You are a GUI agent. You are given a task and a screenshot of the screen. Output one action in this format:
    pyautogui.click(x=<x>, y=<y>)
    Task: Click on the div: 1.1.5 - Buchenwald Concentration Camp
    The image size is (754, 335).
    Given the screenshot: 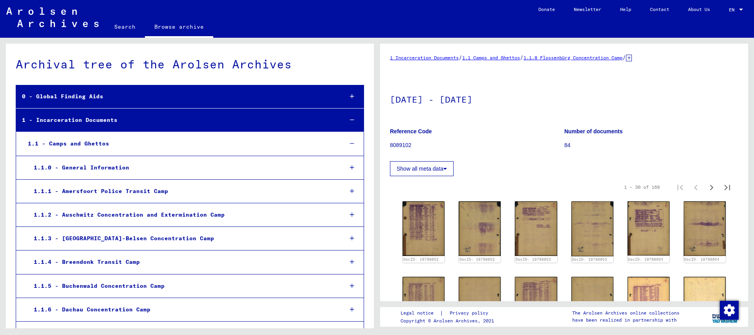 What is the action you would take?
    pyautogui.click(x=182, y=286)
    